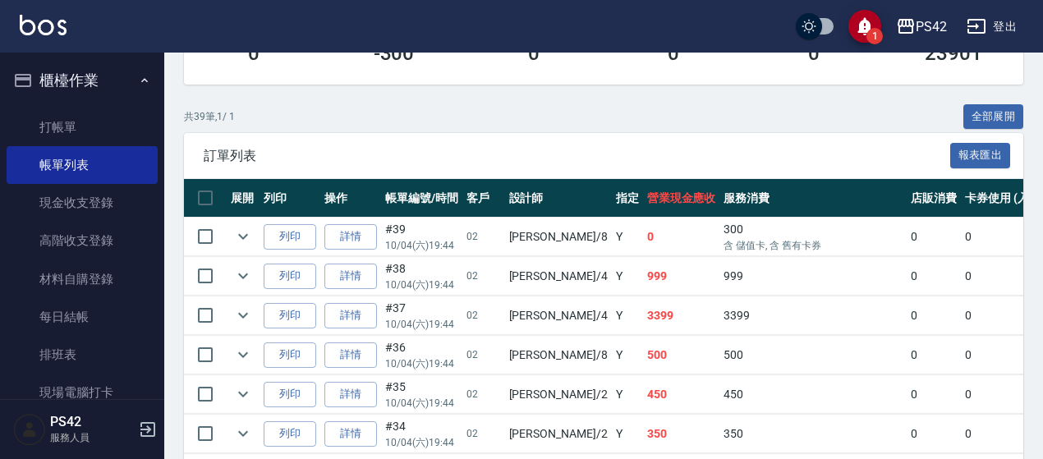 The image size is (1043, 459). Describe the element at coordinates (981, 155) in the screenshot. I see `button: 報表匯出` at that location.